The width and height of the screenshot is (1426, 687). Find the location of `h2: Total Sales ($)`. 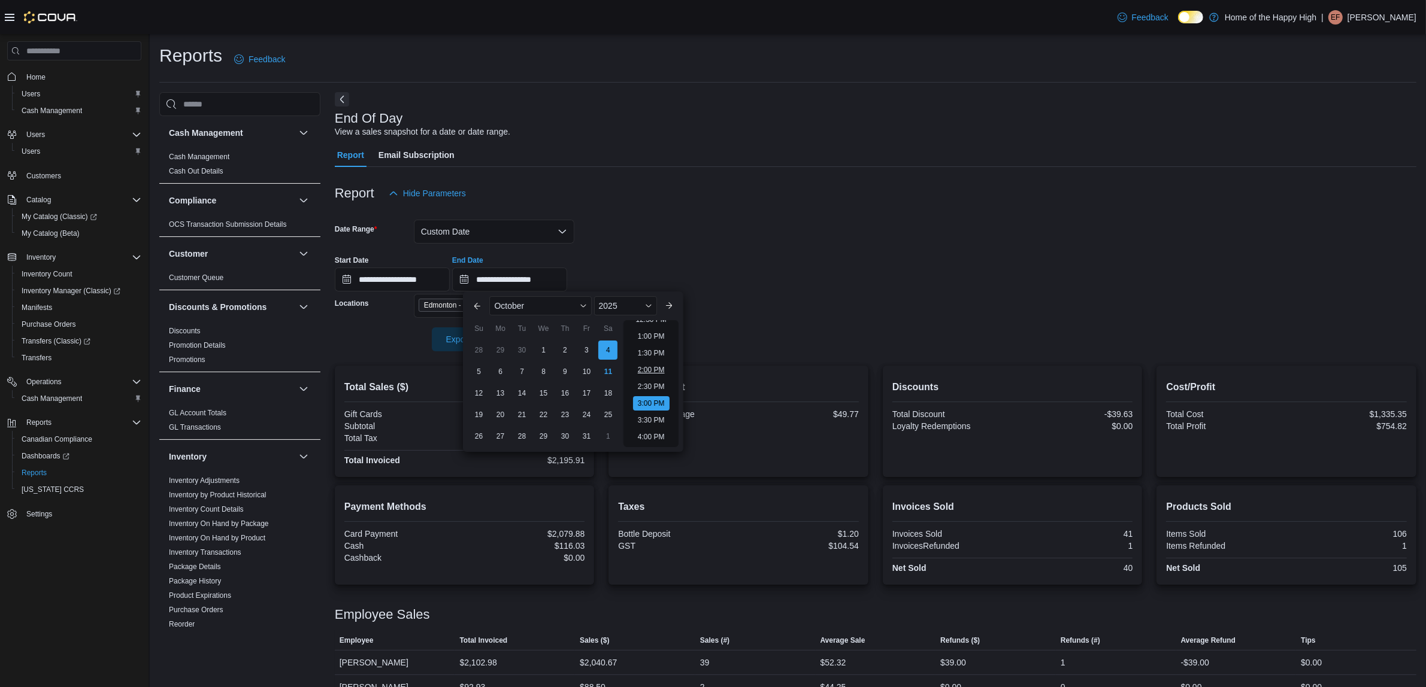

h2: Total Sales ($) is located at coordinates (465, 387).